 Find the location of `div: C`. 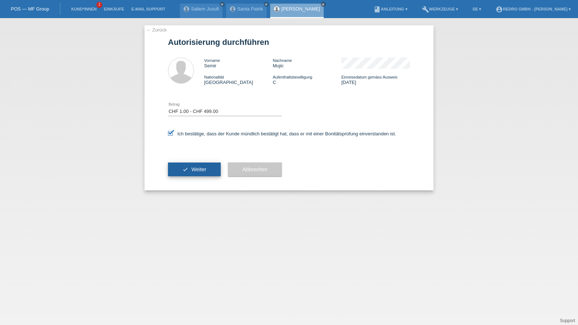

div: C is located at coordinates (307, 80).